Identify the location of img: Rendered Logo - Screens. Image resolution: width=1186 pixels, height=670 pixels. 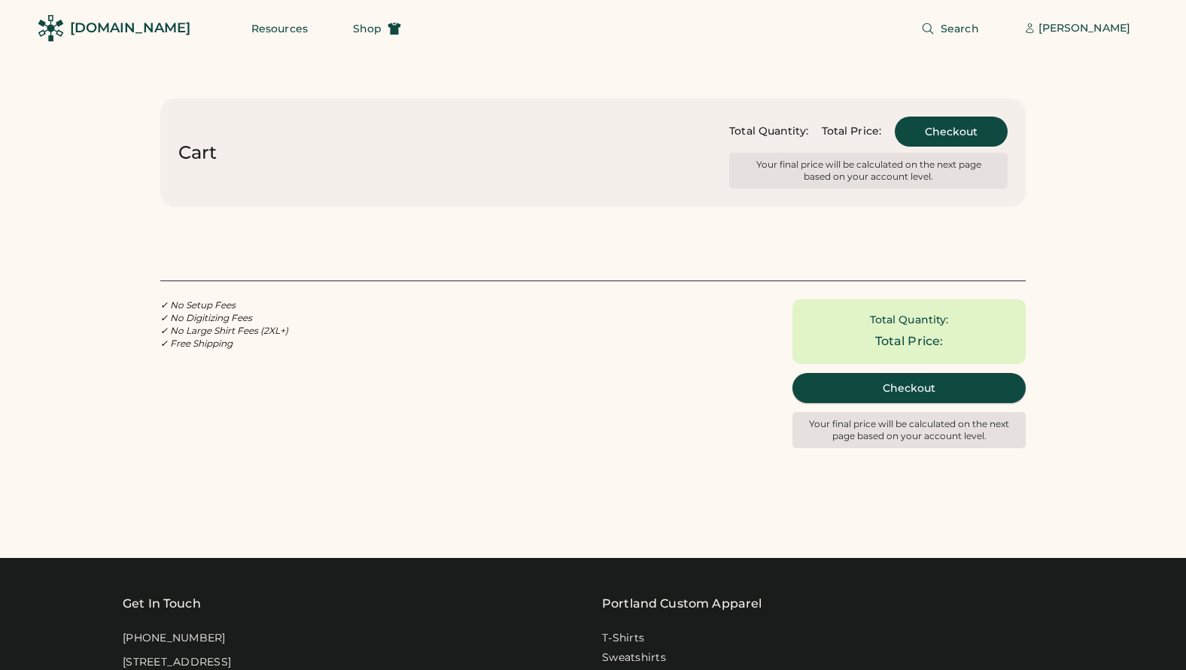
(50, 28).